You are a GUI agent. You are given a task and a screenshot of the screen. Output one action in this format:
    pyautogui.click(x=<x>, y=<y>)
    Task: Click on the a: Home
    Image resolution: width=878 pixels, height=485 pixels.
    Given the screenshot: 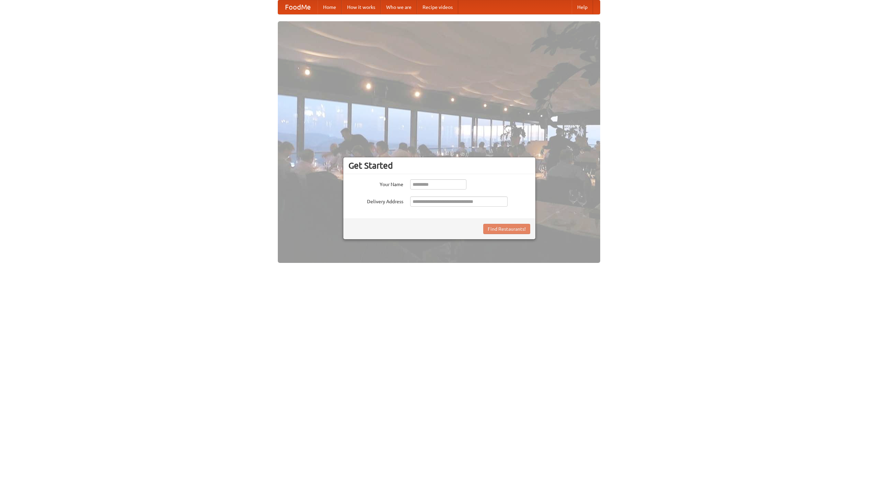 What is the action you would take?
    pyautogui.click(x=330, y=7)
    